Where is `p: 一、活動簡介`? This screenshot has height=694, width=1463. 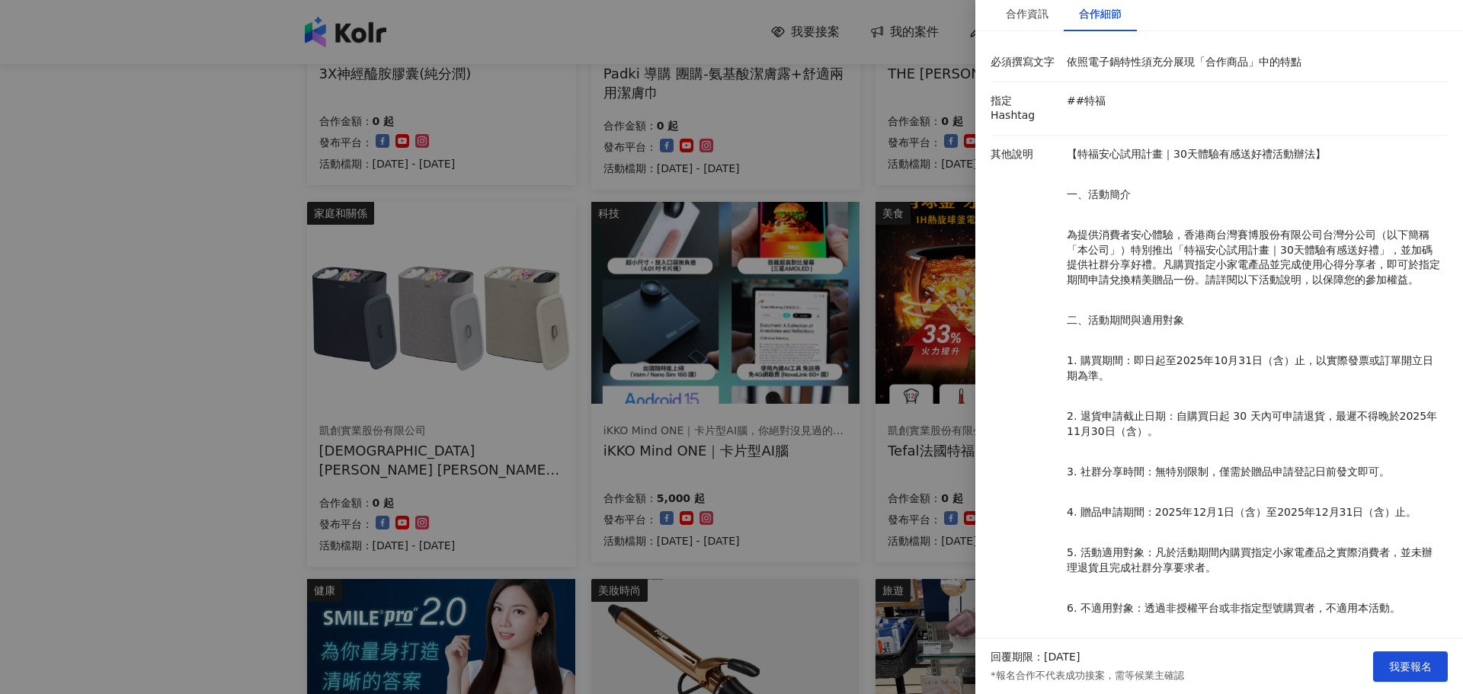 p: 一、活動簡介 is located at coordinates (1253, 195).